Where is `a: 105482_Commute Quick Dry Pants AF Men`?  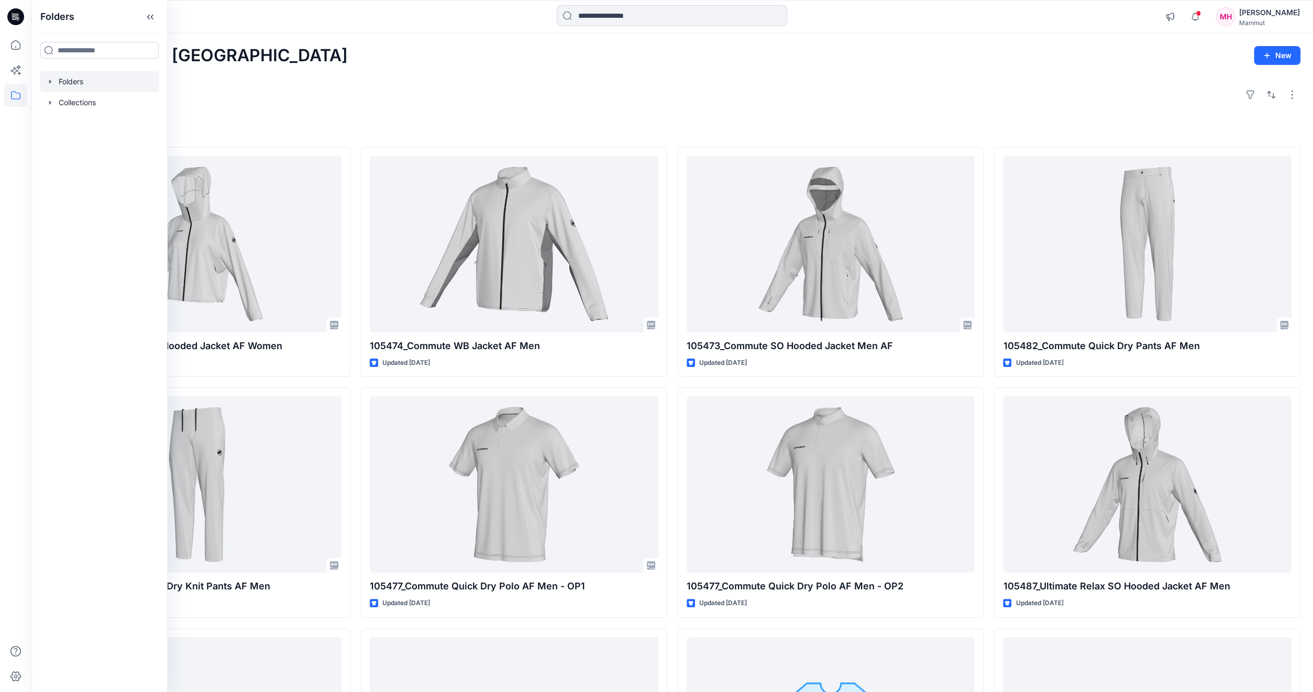
a: 105482_Commute Quick Dry Pants AF Men is located at coordinates (1147, 244).